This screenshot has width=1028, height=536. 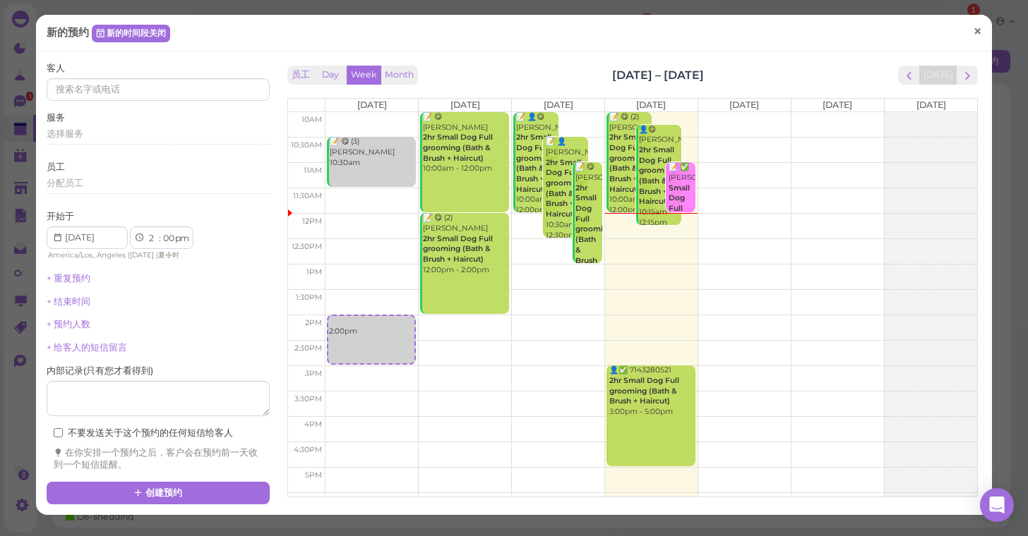 I want to click on span: 1pm, so click(x=314, y=272).